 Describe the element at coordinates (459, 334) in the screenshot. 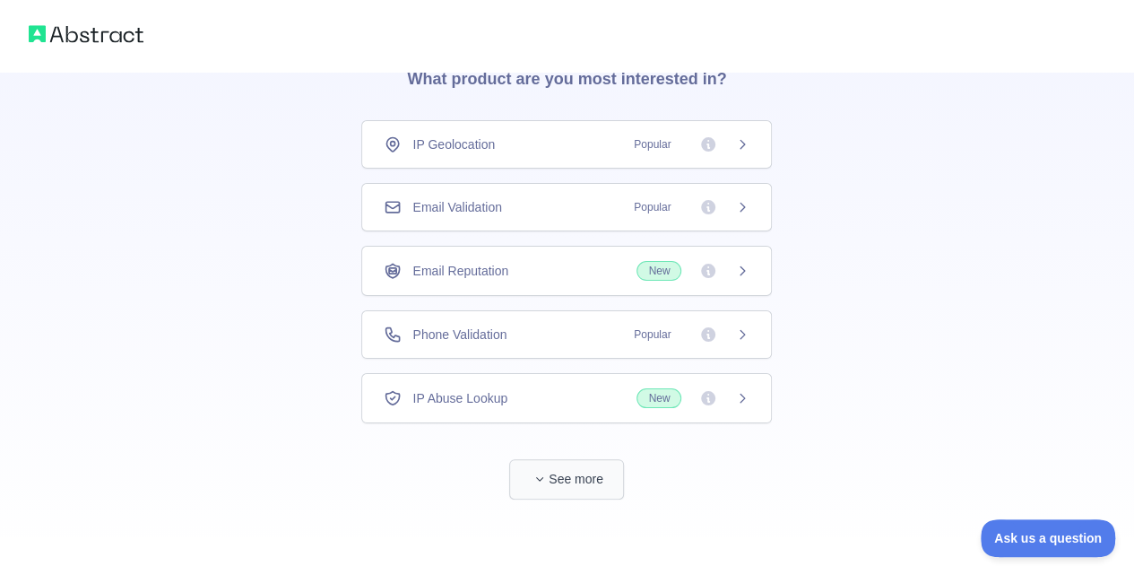

I see `span: Phone Validation` at that location.